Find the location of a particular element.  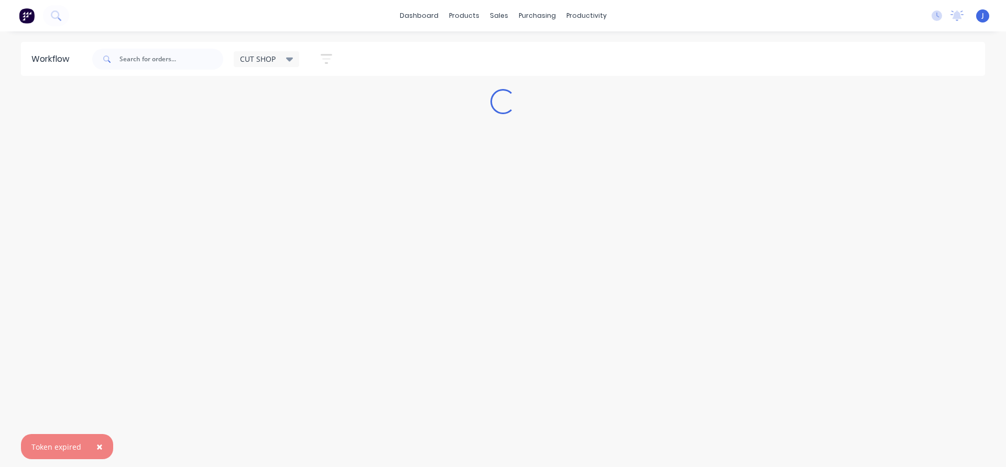

span: J is located at coordinates (983, 16).